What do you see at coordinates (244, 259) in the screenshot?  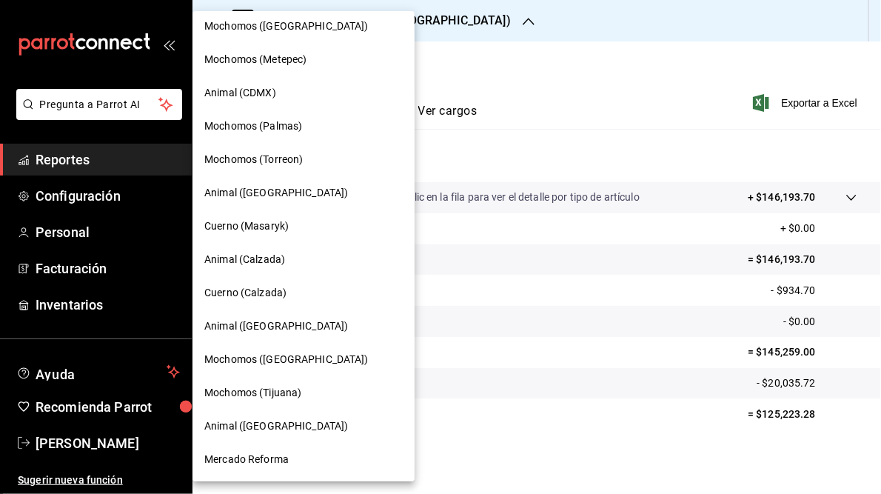 I see `span: Animal (Calzada)` at bounding box center [244, 259].